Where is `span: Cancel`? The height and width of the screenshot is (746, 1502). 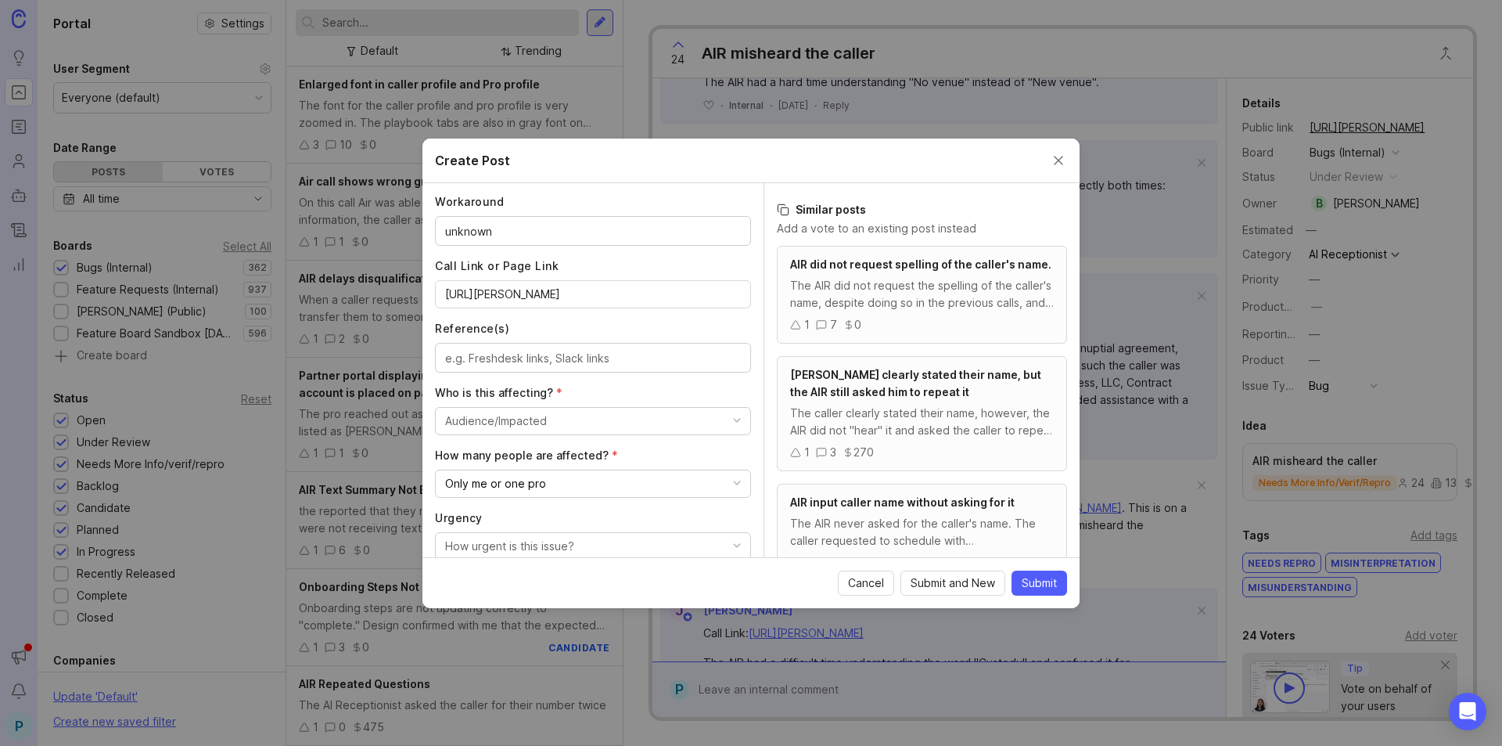 span: Cancel is located at coordinates (866, 583).